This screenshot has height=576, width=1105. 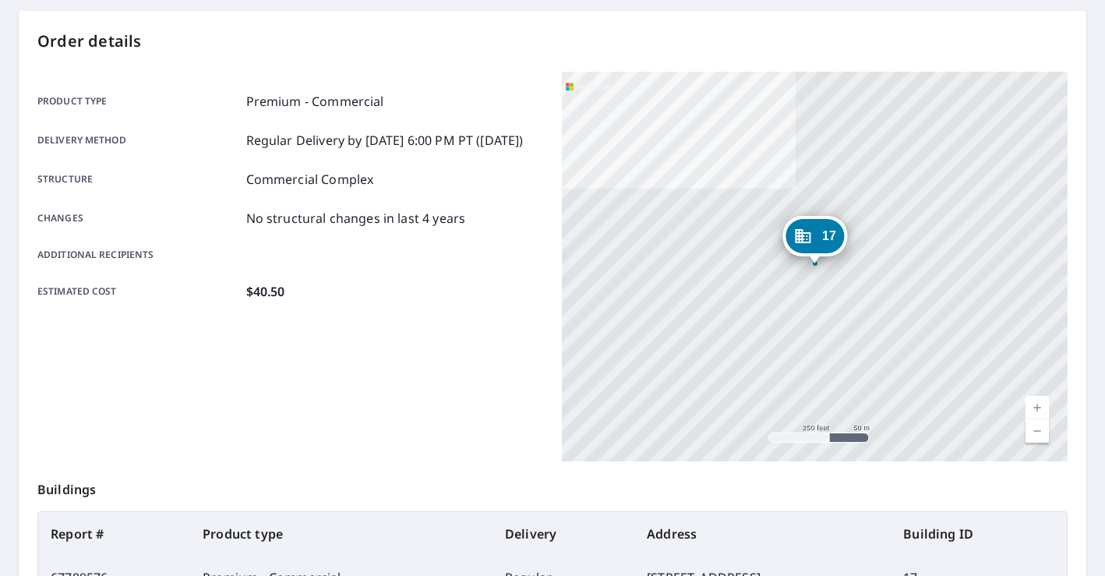 What do you see at coordinates (829, 235) in the screenshot?
I see `span: 17` at bounding box center [829, 235].